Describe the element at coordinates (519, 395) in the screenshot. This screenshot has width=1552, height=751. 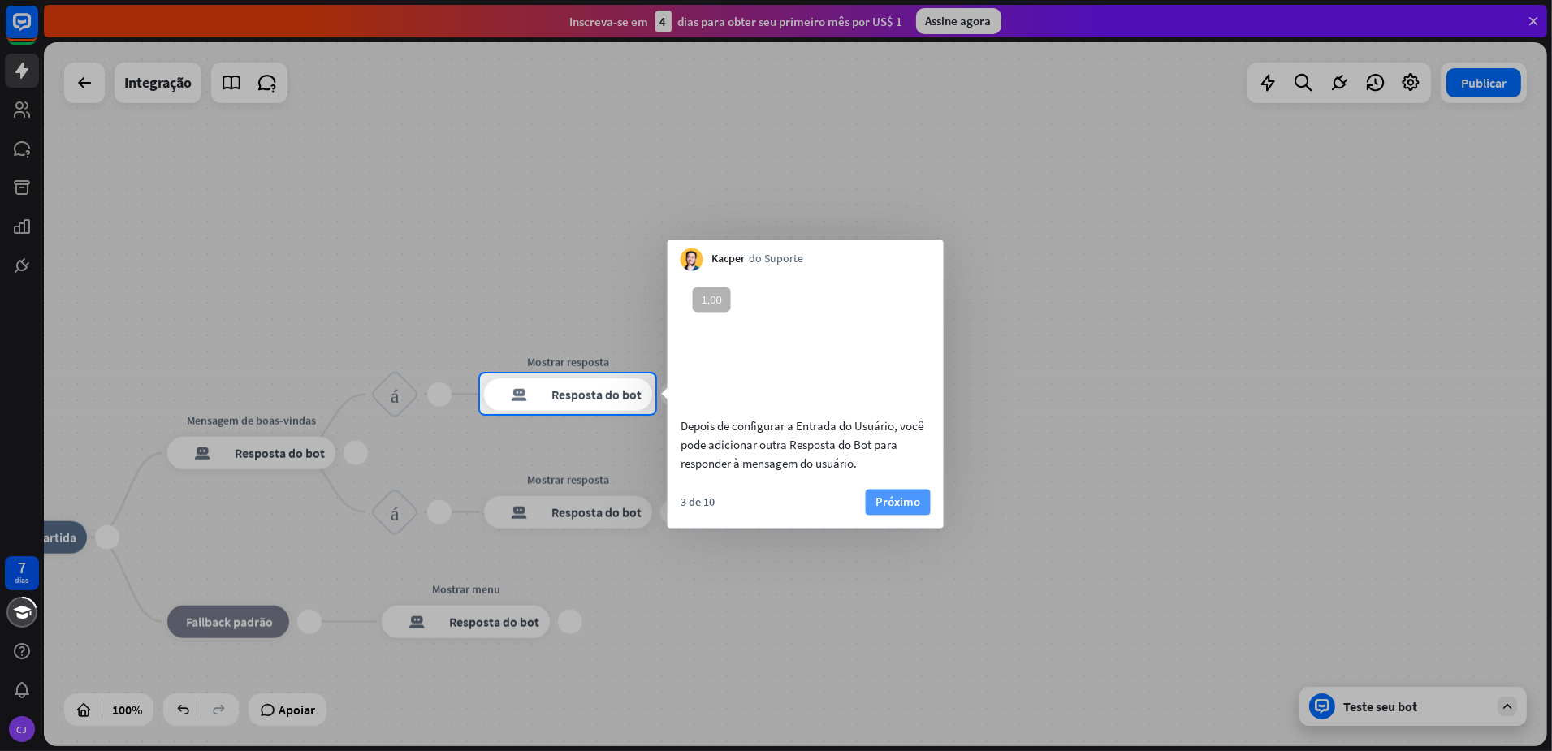
I see `font: resposta do bot de bloco` at that location.